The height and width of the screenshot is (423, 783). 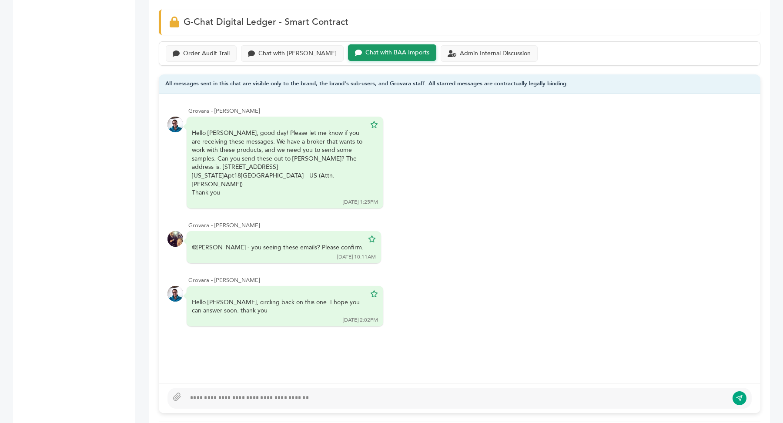 What do you see at coordinates (397, 53) in the screenshot?
I see `div: Chat with BAA Imports` at bounding box center [397, 53].